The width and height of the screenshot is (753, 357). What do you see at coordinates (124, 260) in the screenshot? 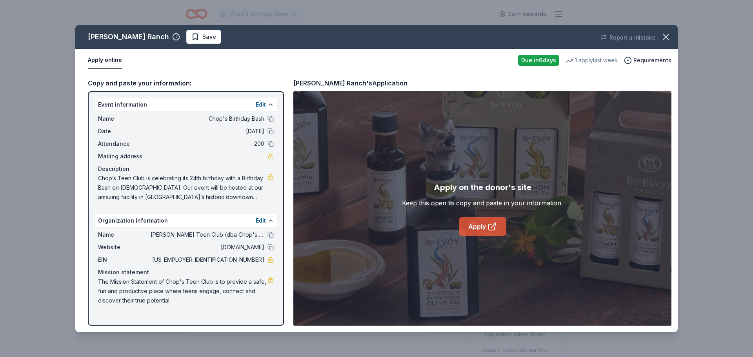
I see `span: EIN` at bounding box center [124, 260].